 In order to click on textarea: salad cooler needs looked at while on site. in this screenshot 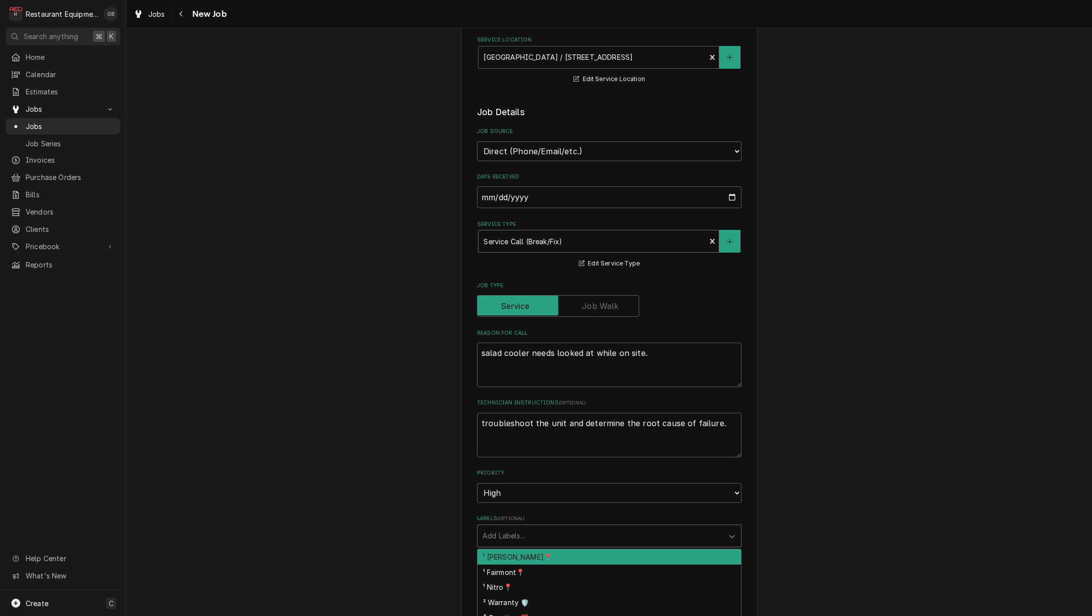, I will do `click(609, 365)`.